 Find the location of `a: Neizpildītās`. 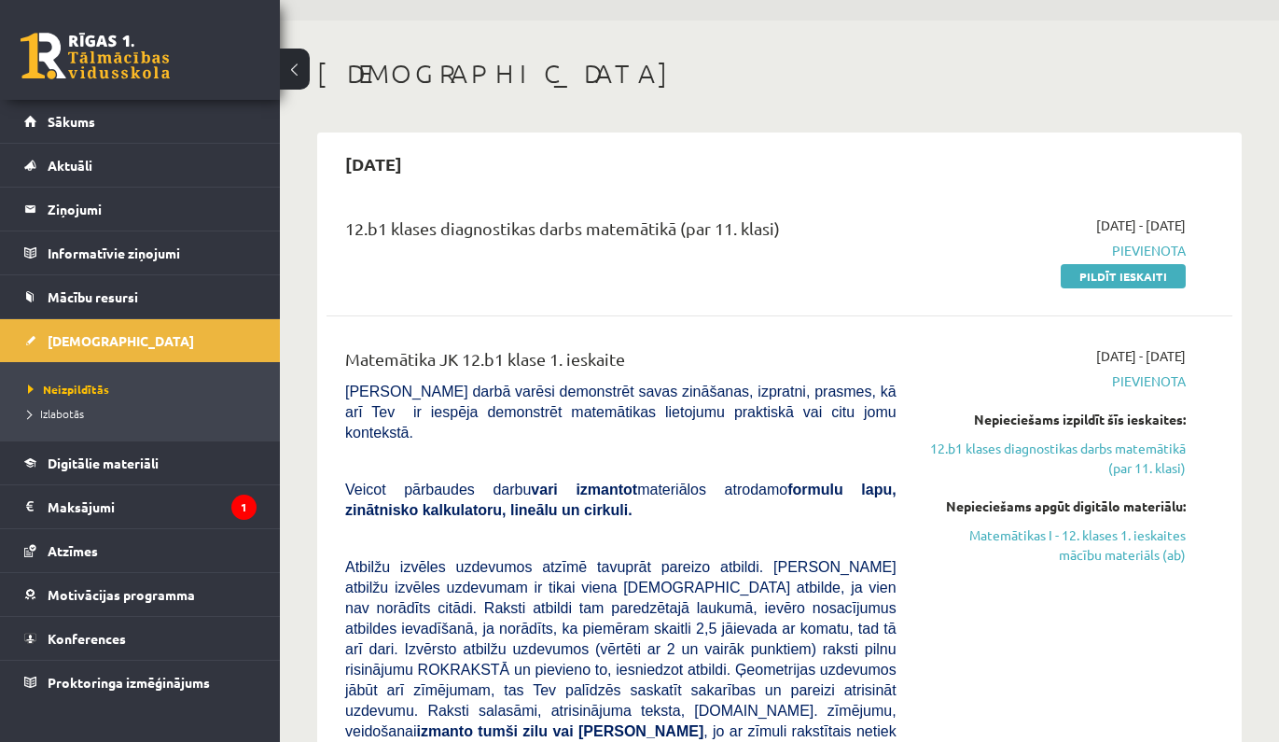

a: Neizpildītās is located at coordinates (145, 389).